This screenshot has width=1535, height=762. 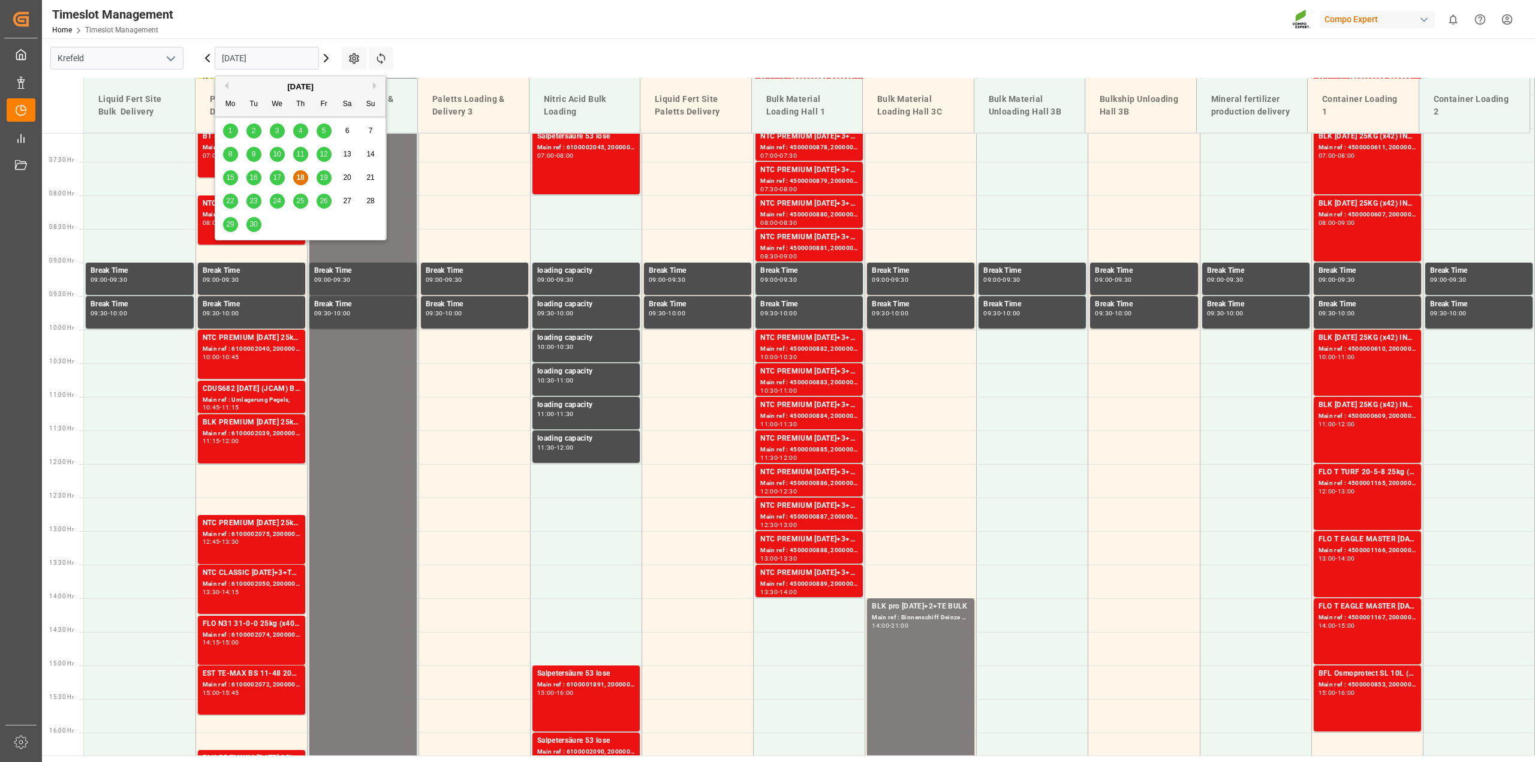 I want to click on div: Main ref : 6100001659, 2000000603 2000001179;2000000603 2000000603;2000000616, so click(x=251, y=148).